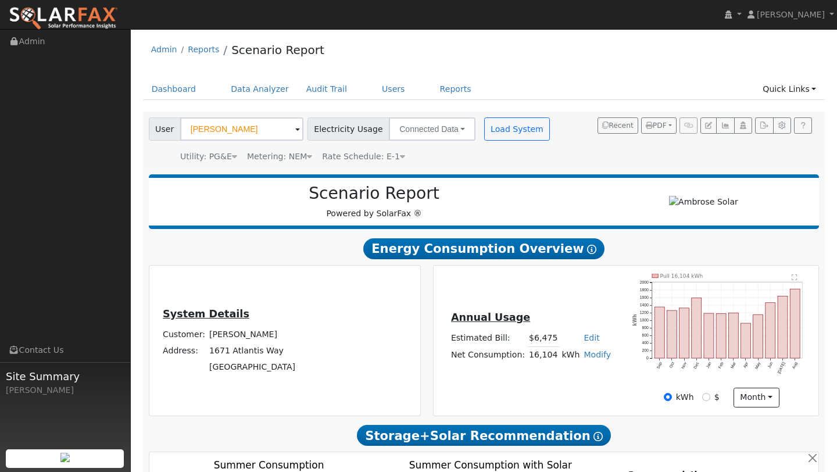 The image size is (837, 472). I want to click on a: Dashboard, so click(174, 89).